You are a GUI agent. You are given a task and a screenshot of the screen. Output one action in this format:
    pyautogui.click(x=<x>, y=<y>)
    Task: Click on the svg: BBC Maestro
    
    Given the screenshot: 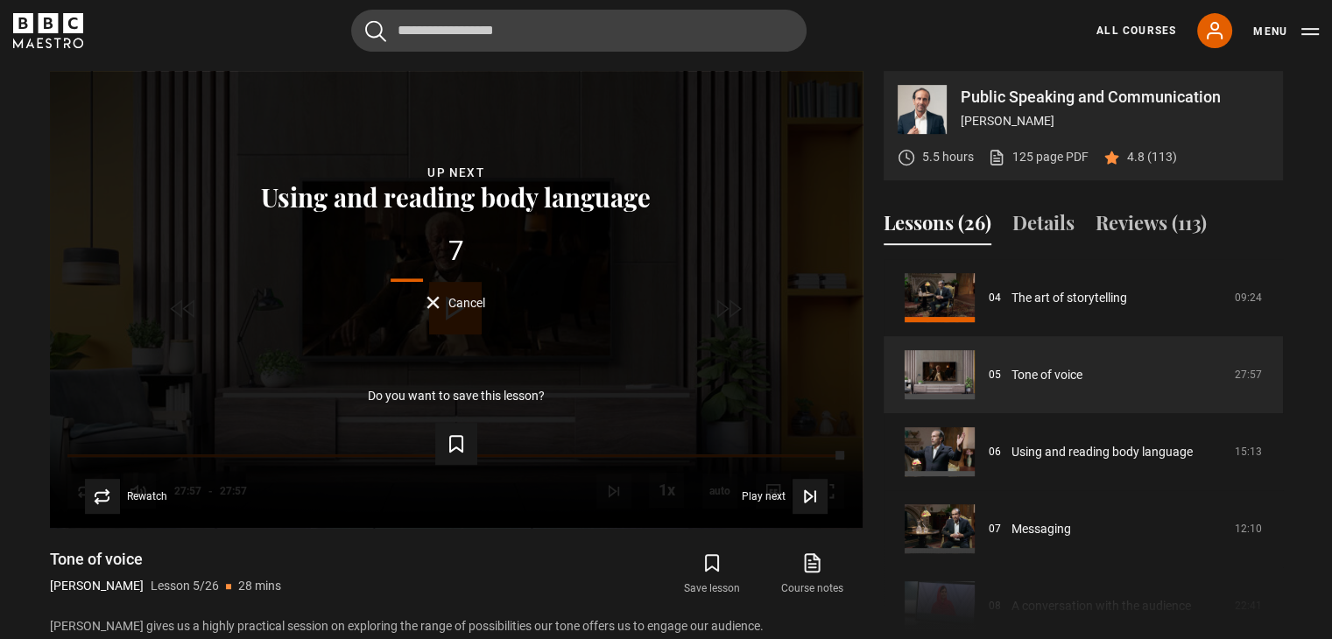 What is the action you would take?
    pyautogui.click(x=48, y=31)
    